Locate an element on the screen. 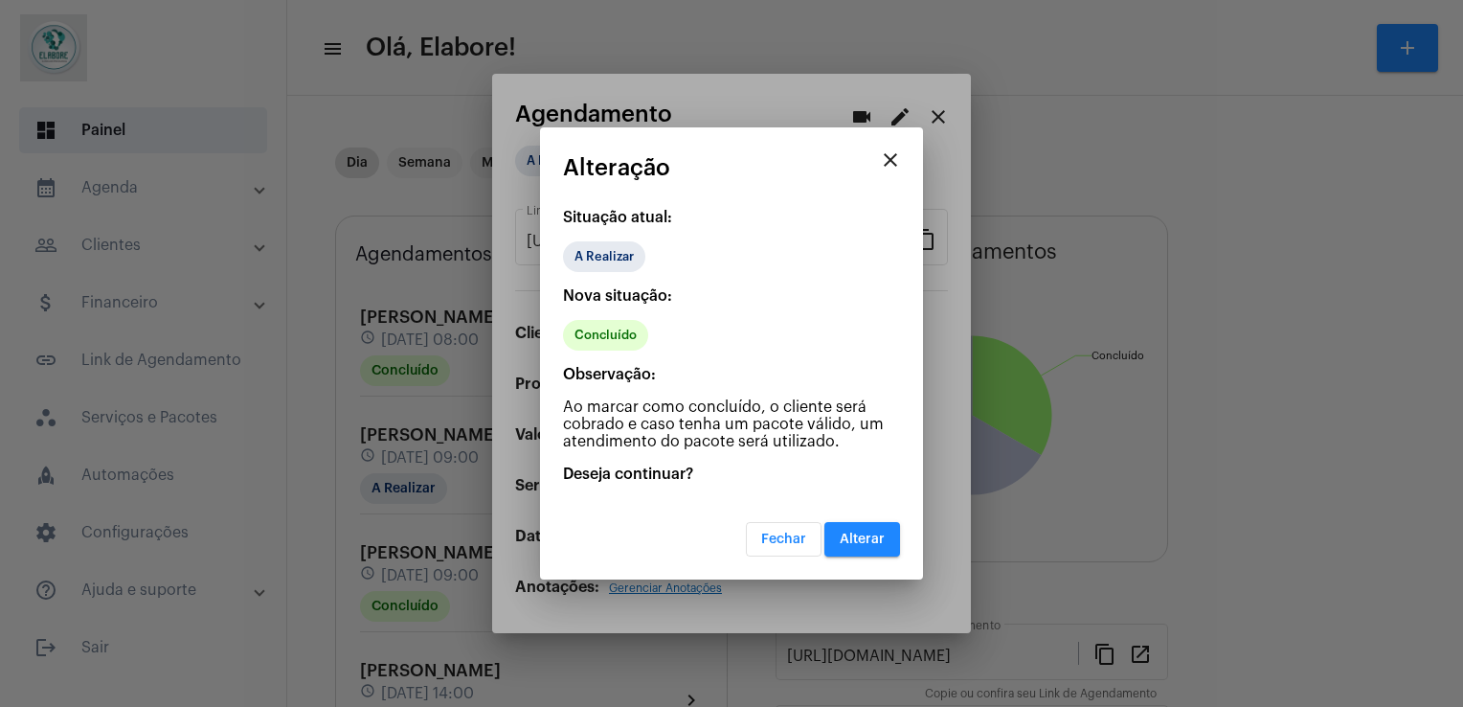  mat-icon: close is located at coordinates (891, 160).